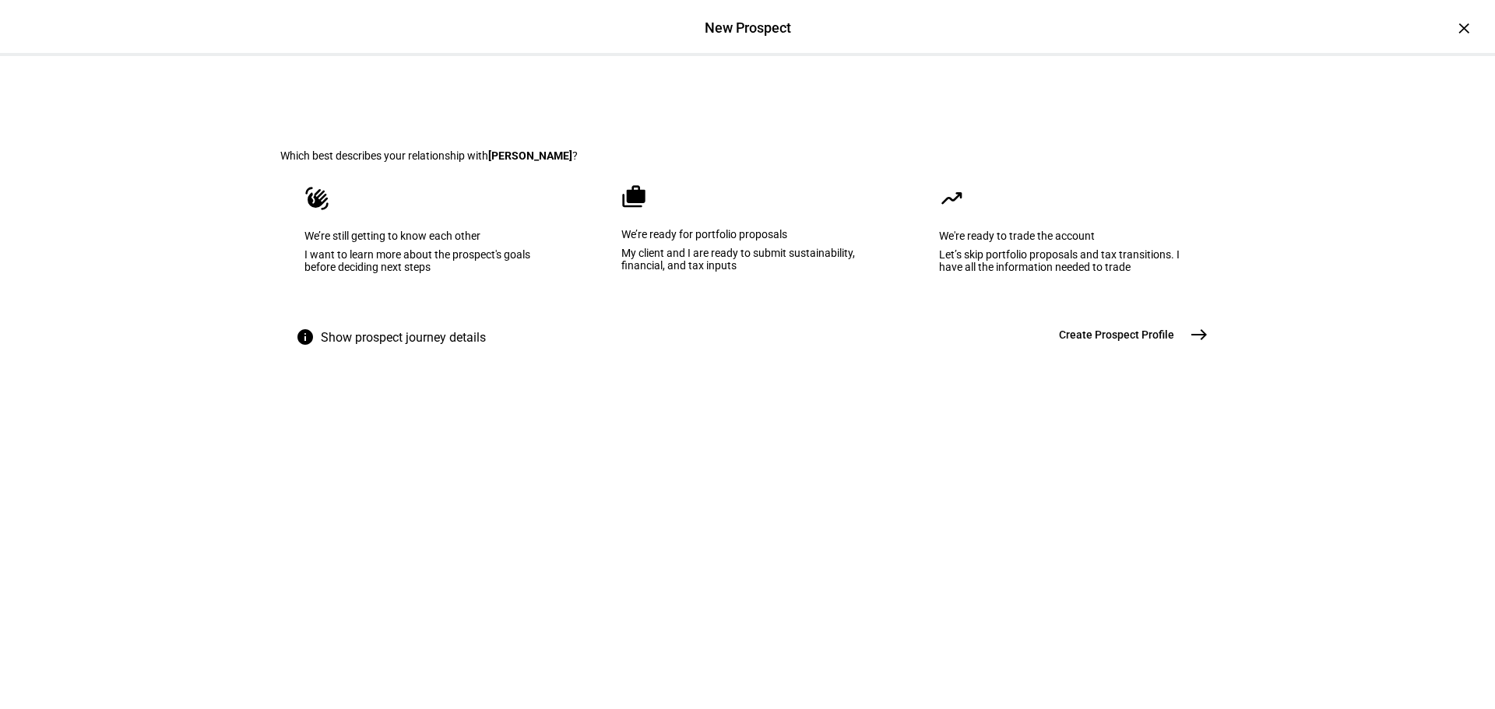 This screenshot has height=709, width=1495. Describe the element at coordinates (305, 337) in the screenshot. I see `mat-icon: info` at that location.